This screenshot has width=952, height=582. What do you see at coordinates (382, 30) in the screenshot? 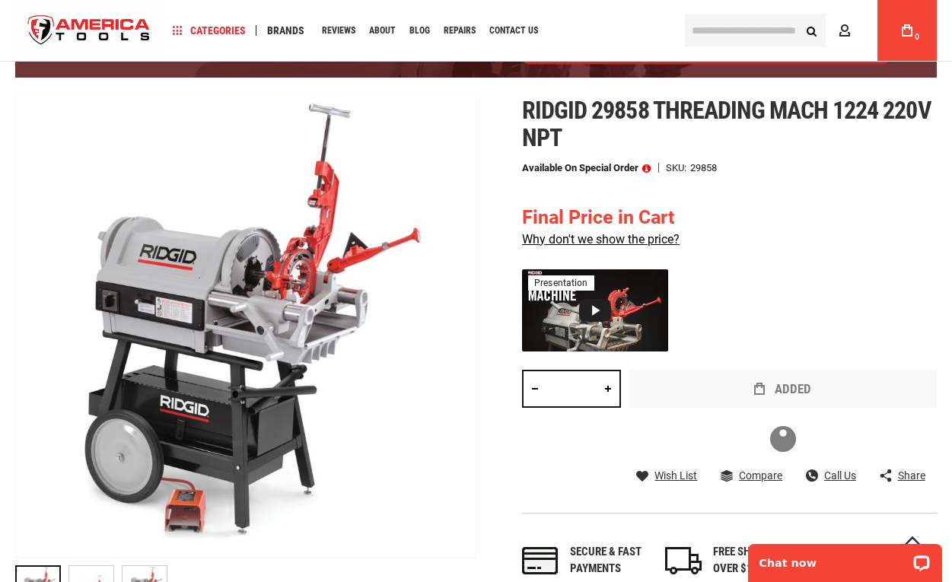
I see `a: About` at bounding box center [382, 30].